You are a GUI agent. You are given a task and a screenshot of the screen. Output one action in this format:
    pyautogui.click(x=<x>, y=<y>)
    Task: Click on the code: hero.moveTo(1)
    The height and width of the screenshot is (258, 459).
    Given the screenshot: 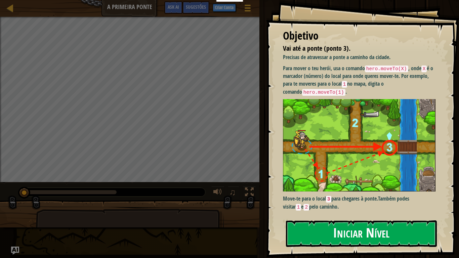 What is the action you would take?
    pyautogui.click(x=324, y=92)
    